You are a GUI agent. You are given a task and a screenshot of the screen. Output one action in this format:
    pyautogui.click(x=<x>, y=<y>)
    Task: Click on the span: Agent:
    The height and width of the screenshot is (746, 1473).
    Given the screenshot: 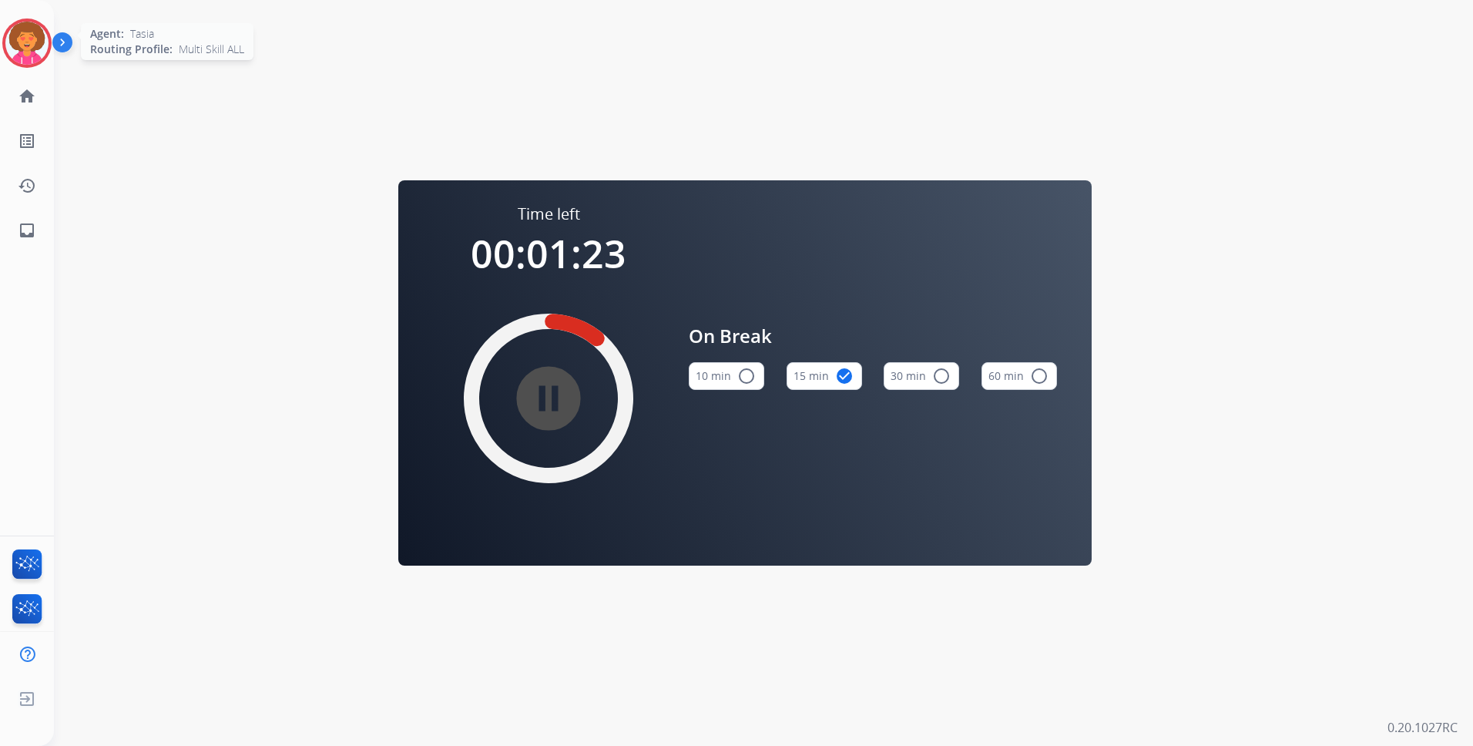 What is the action you would take?
    pyautogui.click(x=107, y=34)
    